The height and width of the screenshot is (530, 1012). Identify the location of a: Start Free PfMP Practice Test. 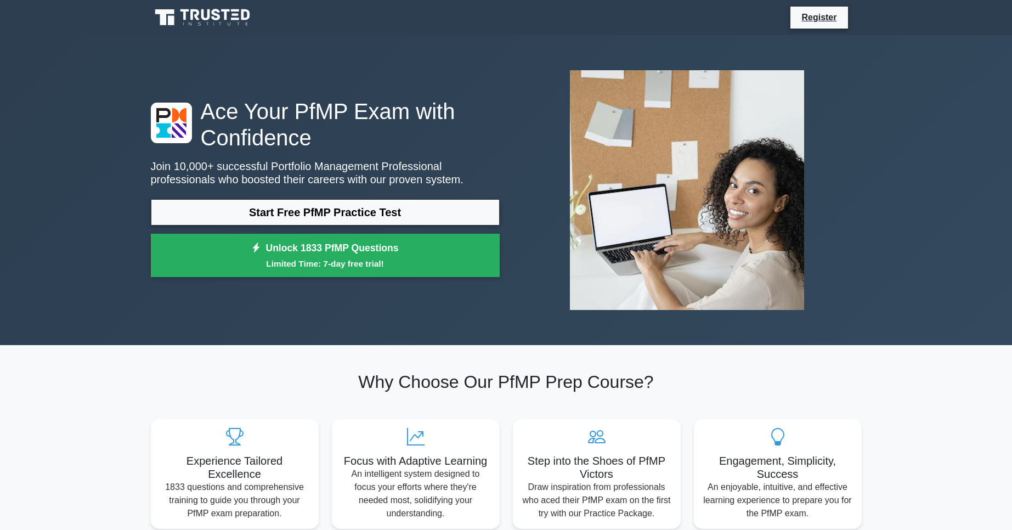
(325, 212).